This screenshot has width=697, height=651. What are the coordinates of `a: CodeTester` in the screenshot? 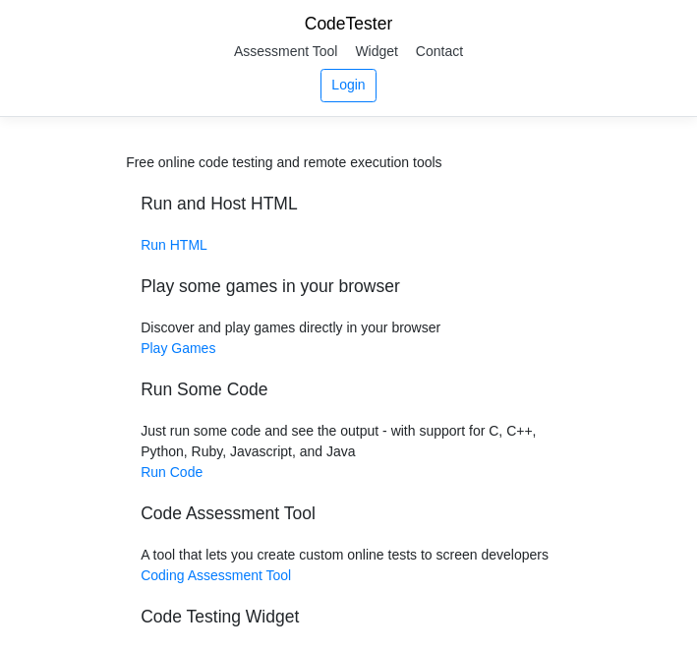 It's located at (349, 24).